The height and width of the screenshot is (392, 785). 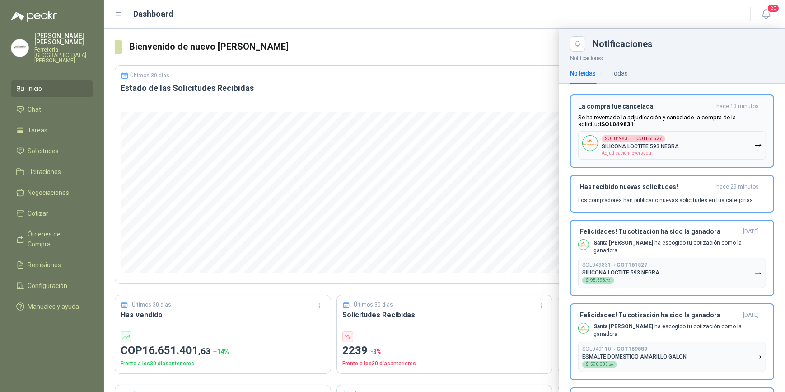 I want to click on button: Company LogoSOL049831→COT161527SILICONA LOCTITE 593 NEGRAAdjudicación reversada, so click(x=672, y=145).